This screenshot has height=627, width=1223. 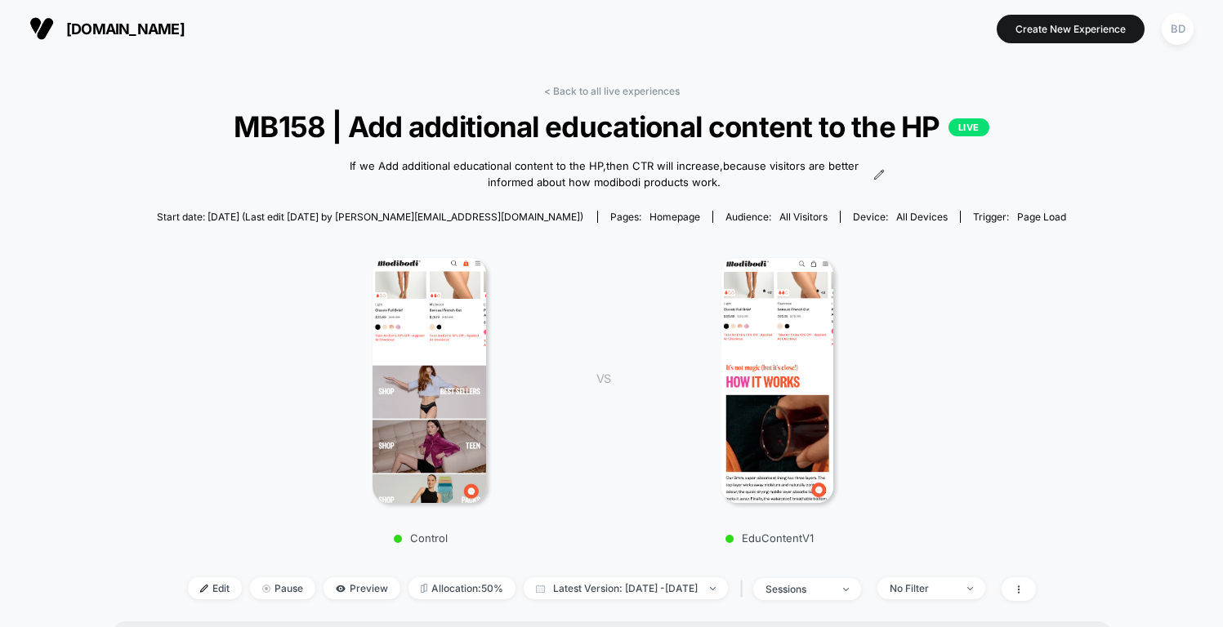 I want to click on div: Trigger:, so click(x=1019, y=216).